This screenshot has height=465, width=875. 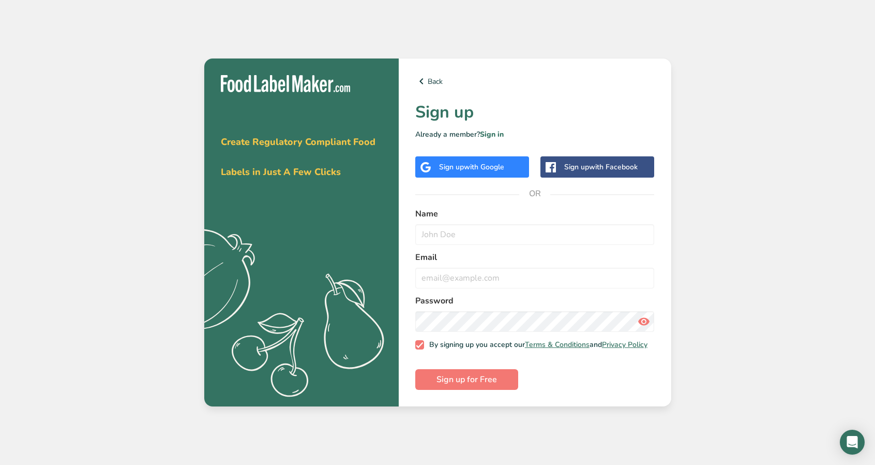 I want to click on span: with Facebook, so click(x=614, y=167).